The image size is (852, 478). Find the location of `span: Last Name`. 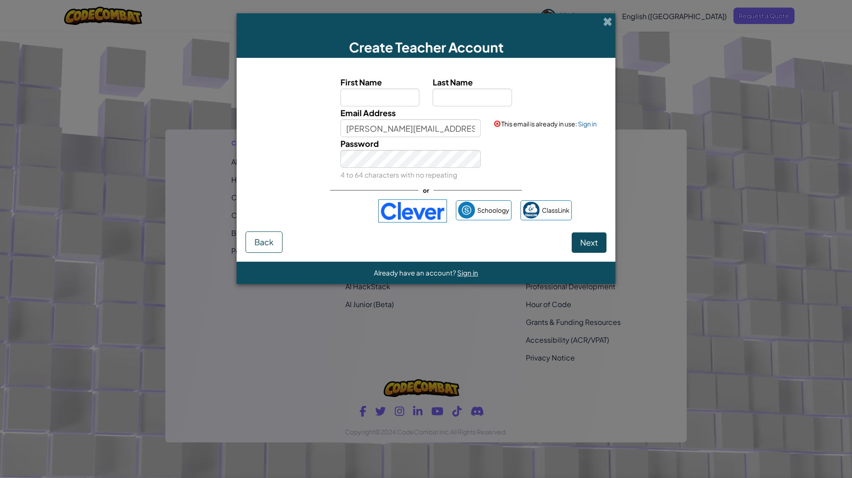

span: Last Name is located at coordinates (453, 82).